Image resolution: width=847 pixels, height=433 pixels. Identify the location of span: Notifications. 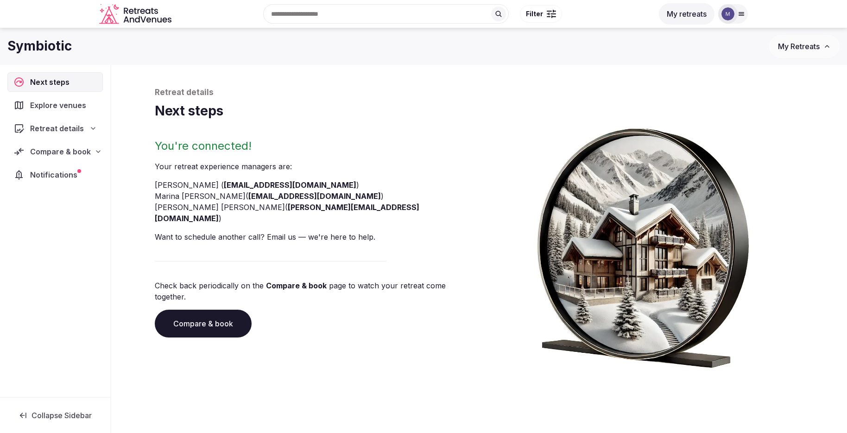
(56, 175).